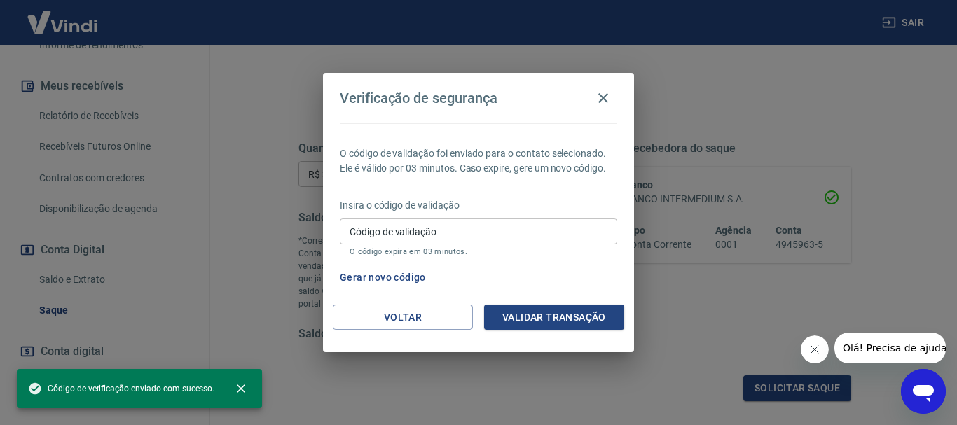 This screenshot has height=425, width=957. I want to click on p: Insira o código de validação, so click(479, 205).